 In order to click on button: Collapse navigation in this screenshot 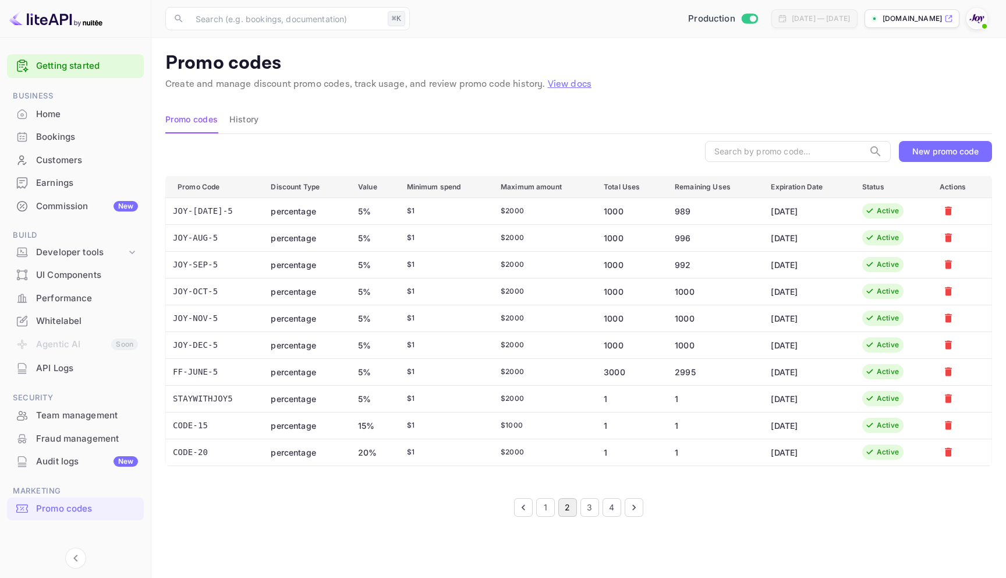, I will do `click(76, 558)`.